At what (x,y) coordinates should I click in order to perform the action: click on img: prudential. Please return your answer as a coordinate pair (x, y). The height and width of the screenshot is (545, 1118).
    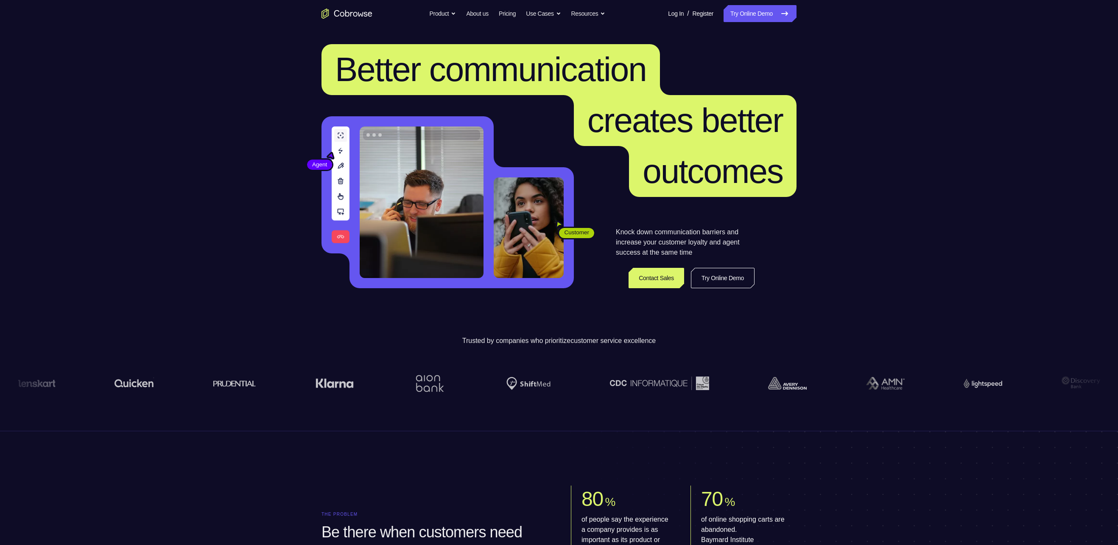
    Looking at the image, I should click on (144, 383).